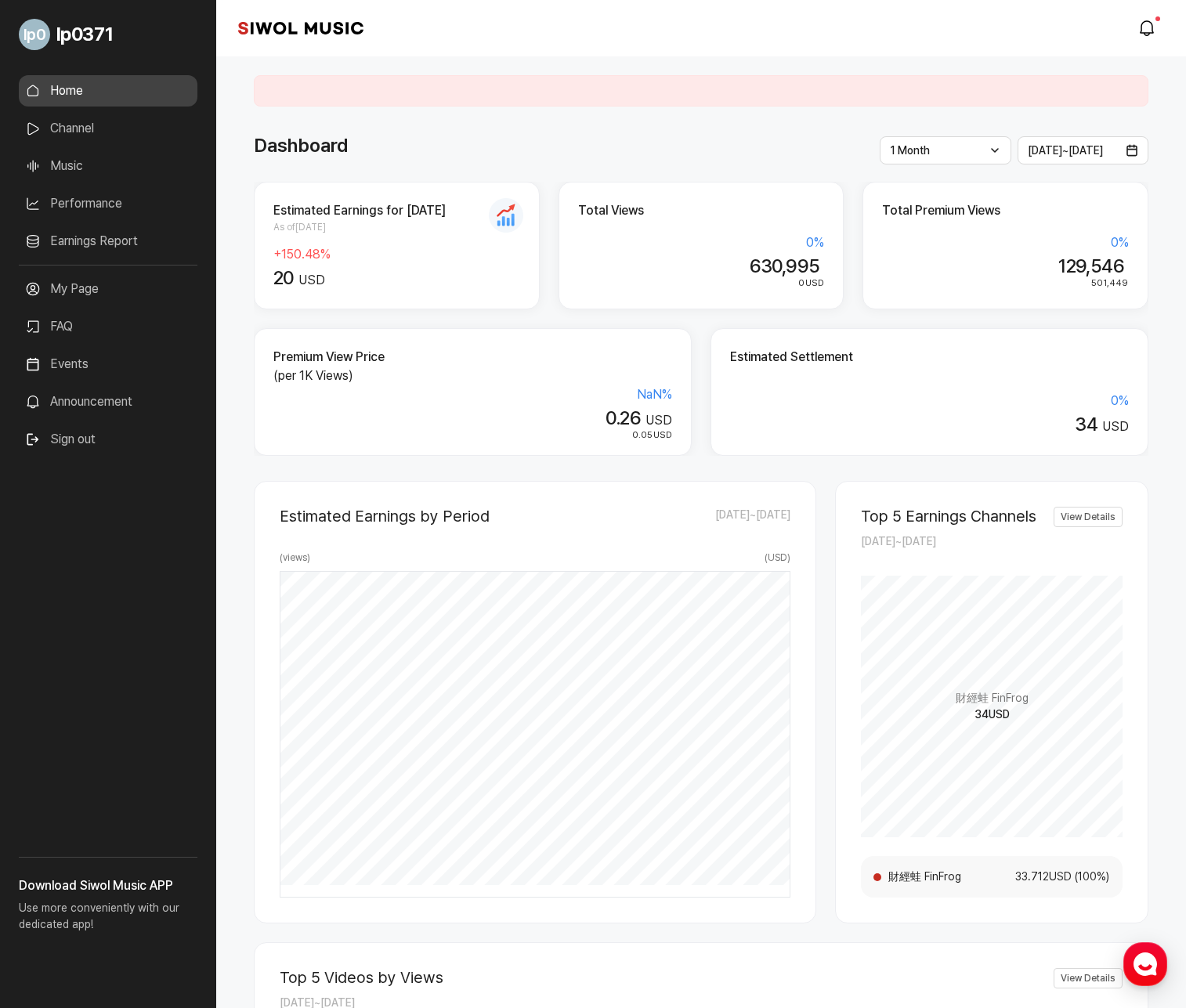 This screenshot has height=1008, width=1186. What do you see at coordinates (283, 278) in the screenshot?
I see `span: 20` at bounding box center [283, 278].